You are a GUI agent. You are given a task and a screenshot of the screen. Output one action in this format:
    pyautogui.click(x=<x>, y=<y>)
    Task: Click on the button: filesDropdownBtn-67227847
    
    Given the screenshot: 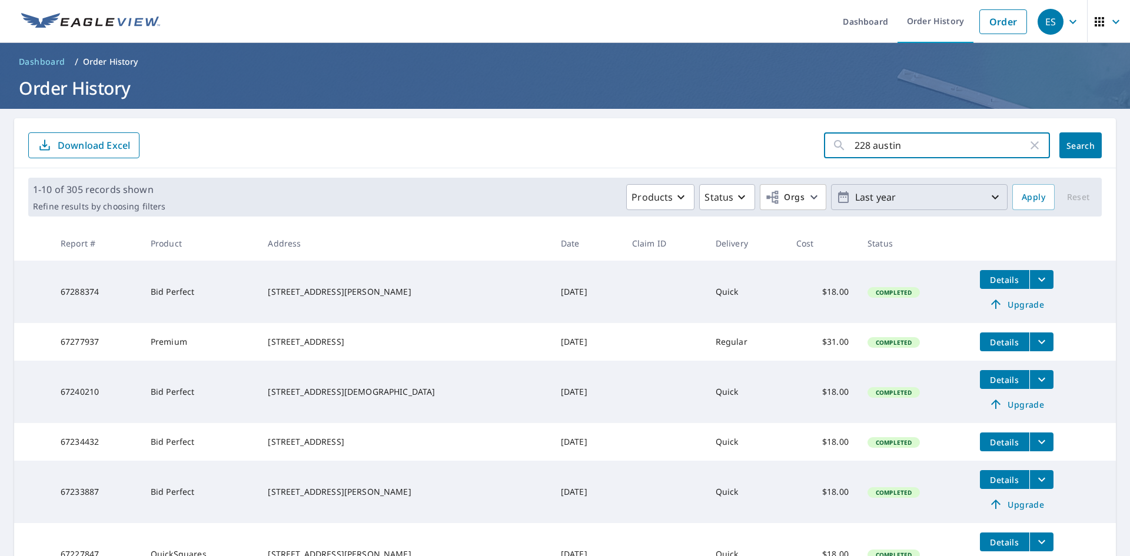 What is the action you would take?
    pyautogui.click(x=1041, y=542)
    